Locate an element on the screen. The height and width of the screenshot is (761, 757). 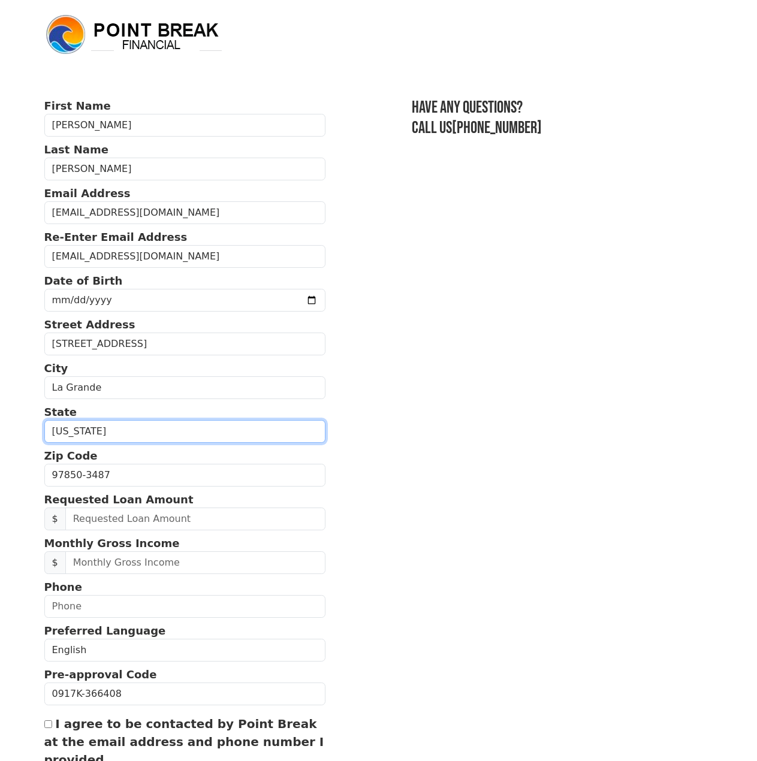
input: Street Address is located at coordinates (185, 344).